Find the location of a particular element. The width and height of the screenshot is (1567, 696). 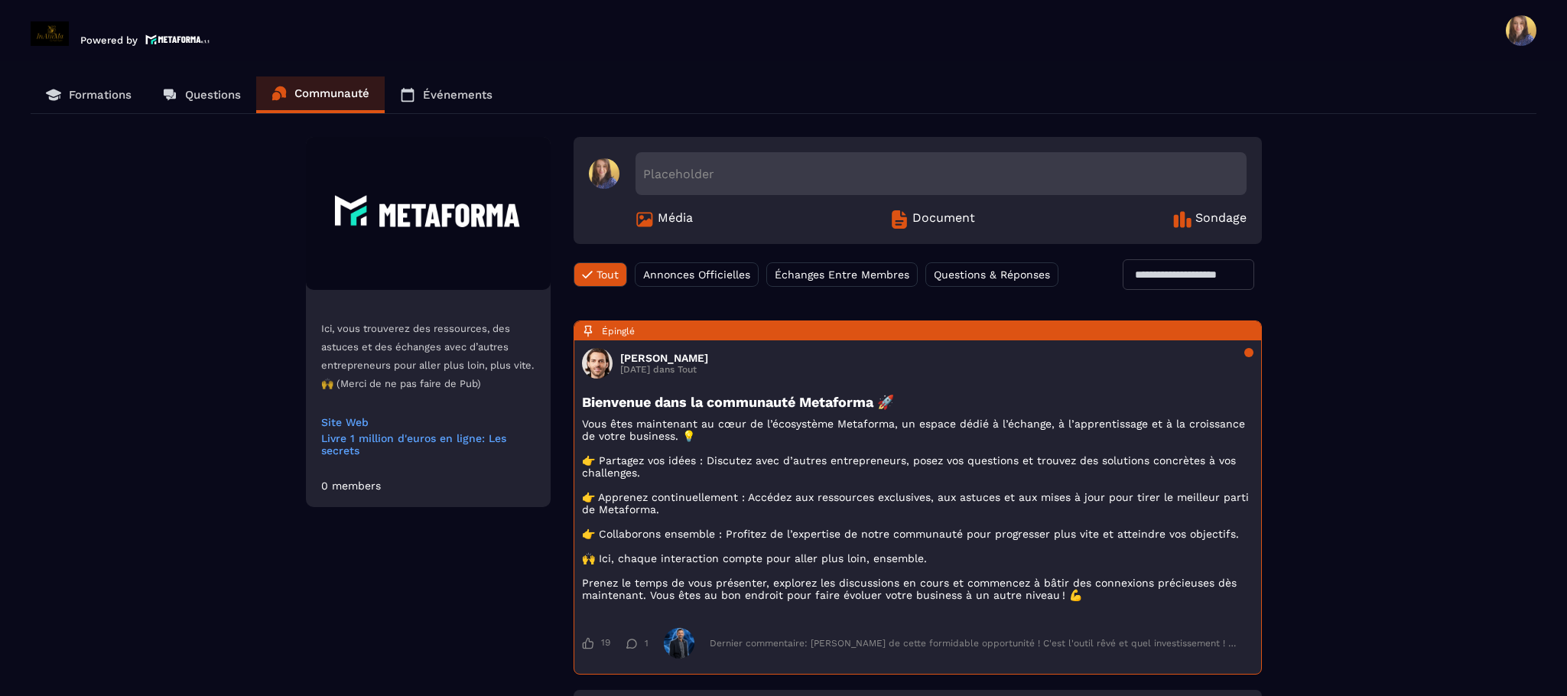

span: Sondage is located at coordinates (1220, 219).